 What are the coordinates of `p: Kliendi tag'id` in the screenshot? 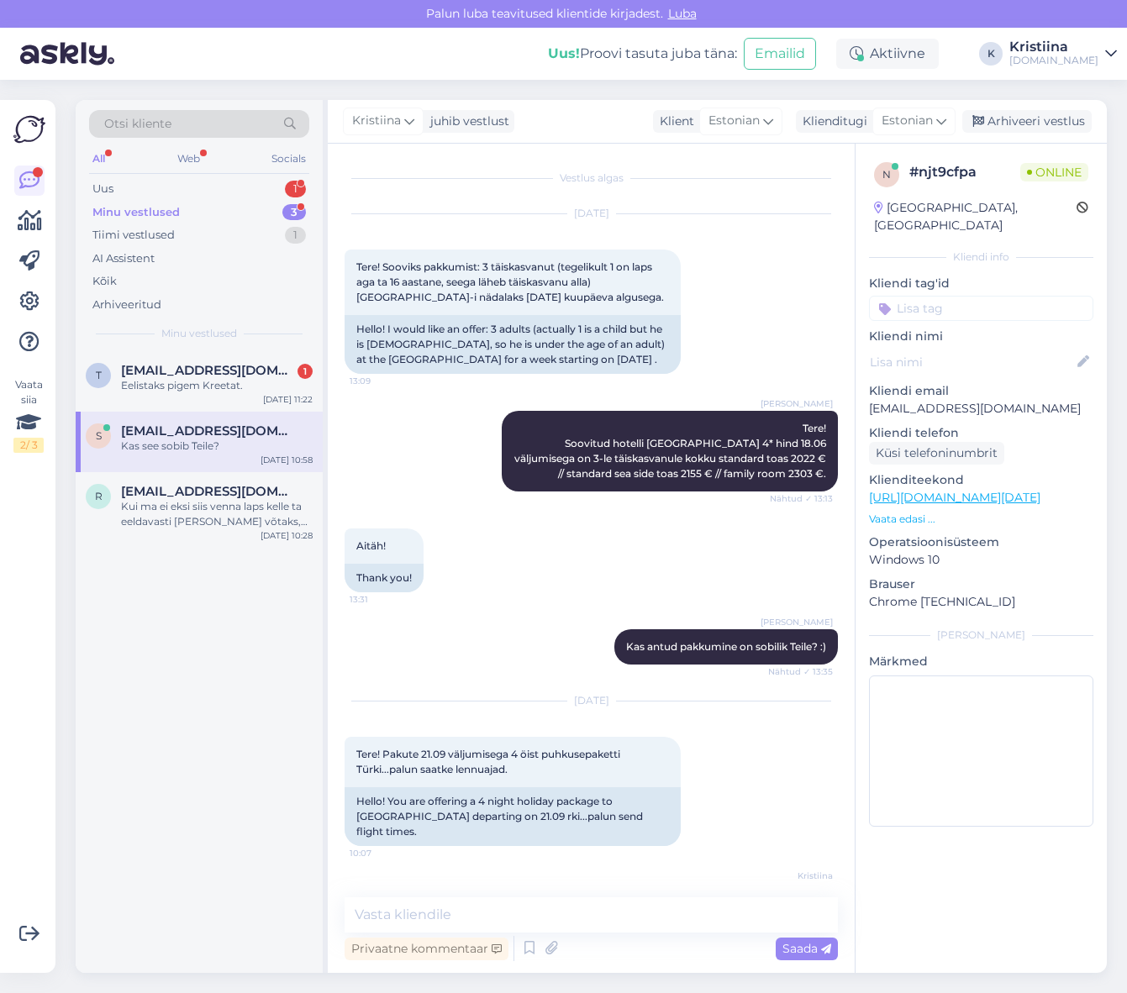 It's located at (981, 283).